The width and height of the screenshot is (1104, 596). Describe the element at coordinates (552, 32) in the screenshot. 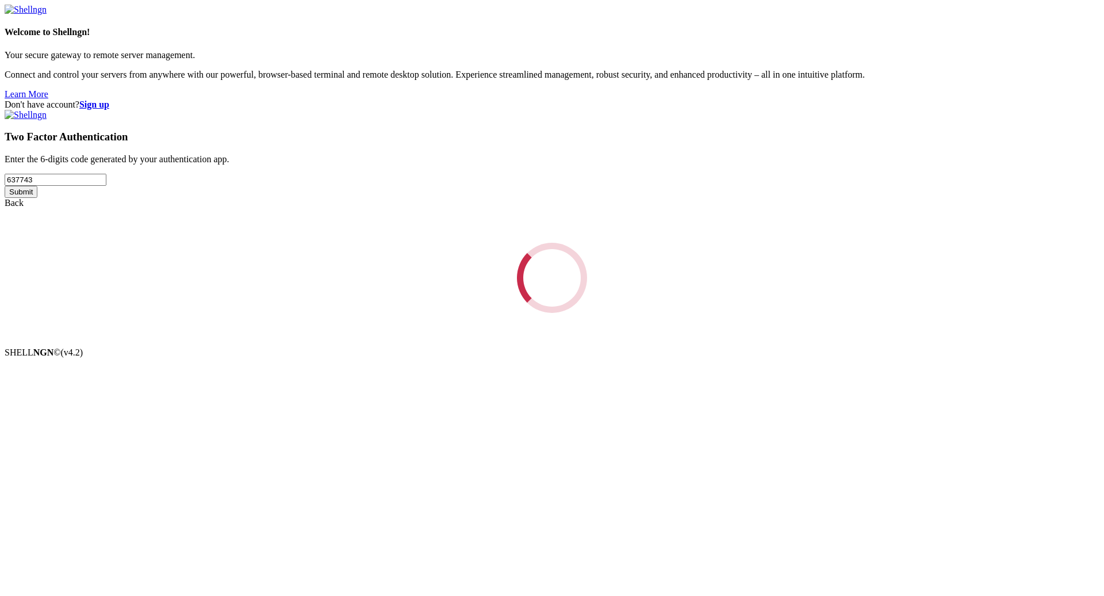

I see `h4: Welcome to Shellngn!` at that location.